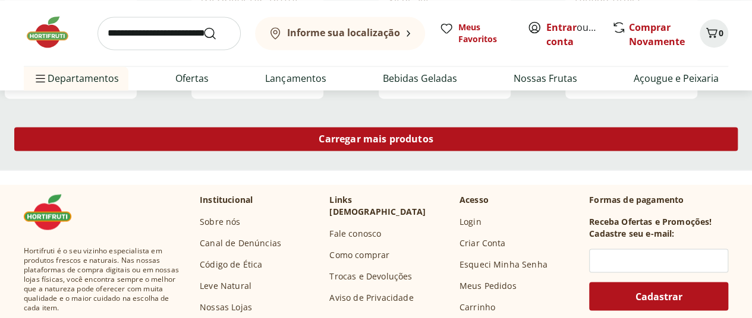 The height and width of the screenshot is (318, 752). I want to click on span: Departamentos, so click(76, 78).